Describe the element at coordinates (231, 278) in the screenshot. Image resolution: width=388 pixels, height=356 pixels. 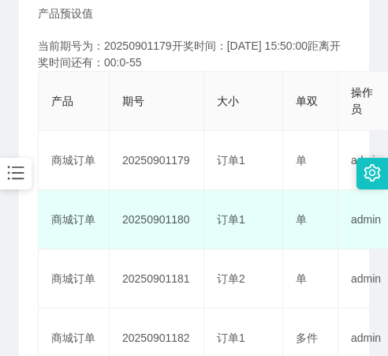
I see `span: 订单2` at that location.